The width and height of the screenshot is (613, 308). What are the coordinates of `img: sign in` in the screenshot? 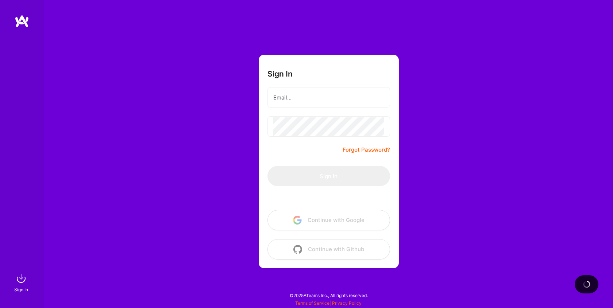 It's located at (21, 279).